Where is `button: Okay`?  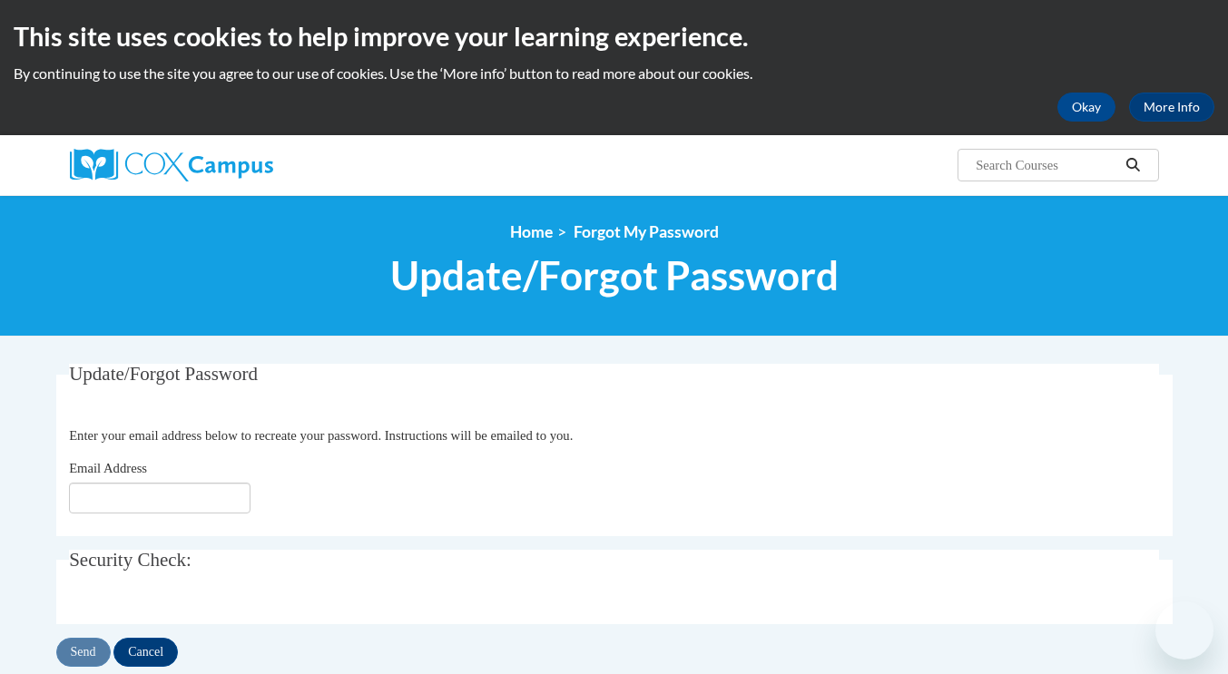 button: Okay is located at coordinates (1087, 107).